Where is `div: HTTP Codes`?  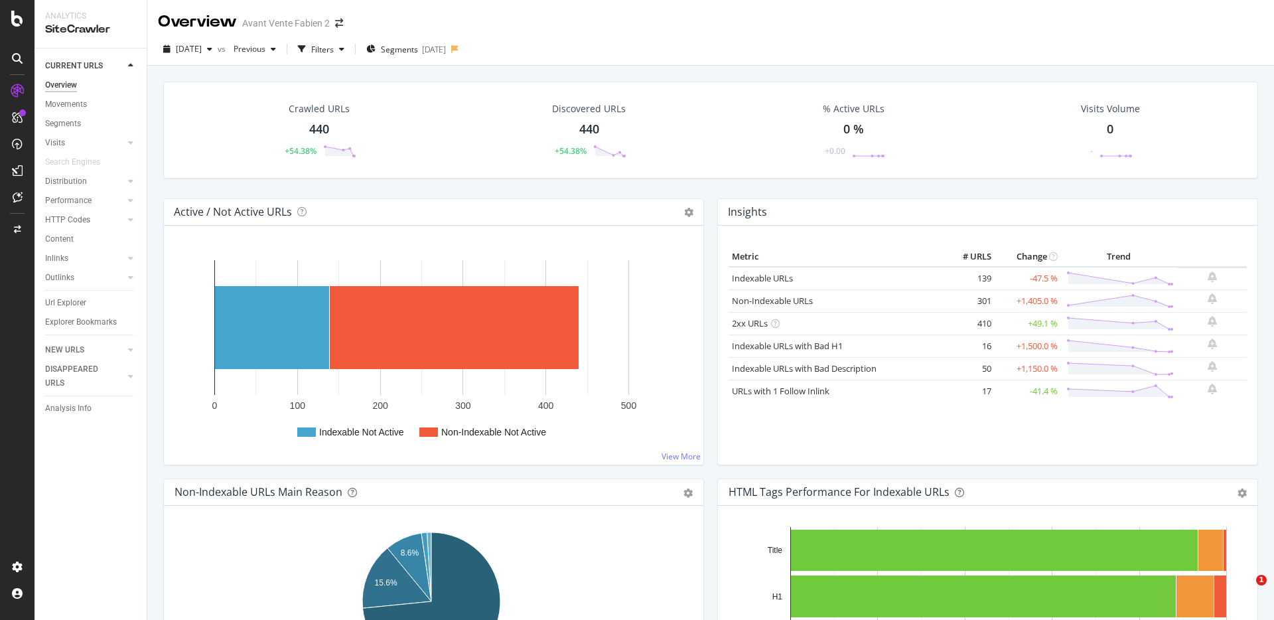 div: HTTP Codes is located at coordinates (68, 220).